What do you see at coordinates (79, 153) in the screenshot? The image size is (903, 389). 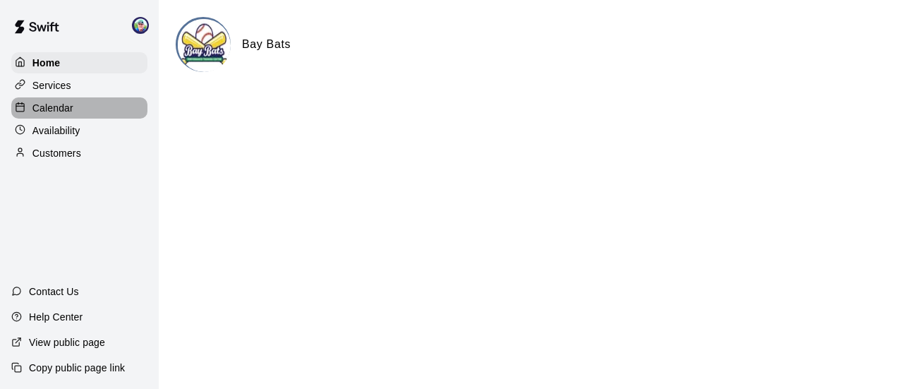 I see `div: Customers` at bounding box center [79, 153].